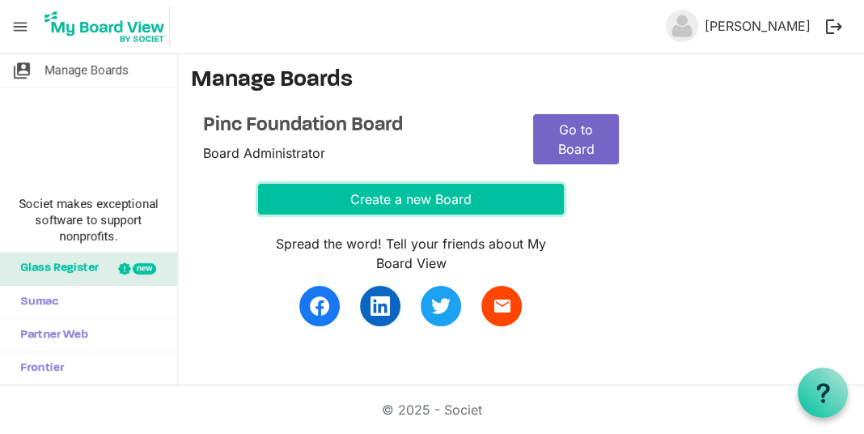 The image size is (864, 434). Describe the element at coordinates (835, 27) in the screenshot. I see `button: logout` at that location.